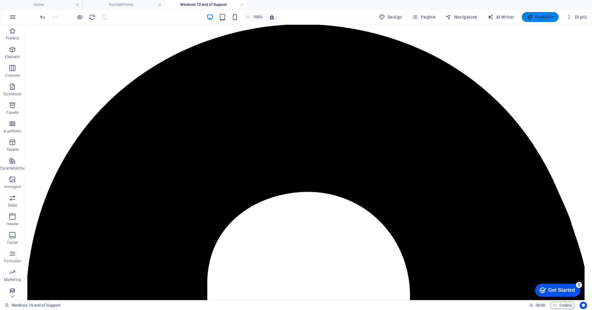 This screenshot has width=592, height=310. Describe the element at coordinates (49, 4) in the screenshot. I see `div: 5` at that location.